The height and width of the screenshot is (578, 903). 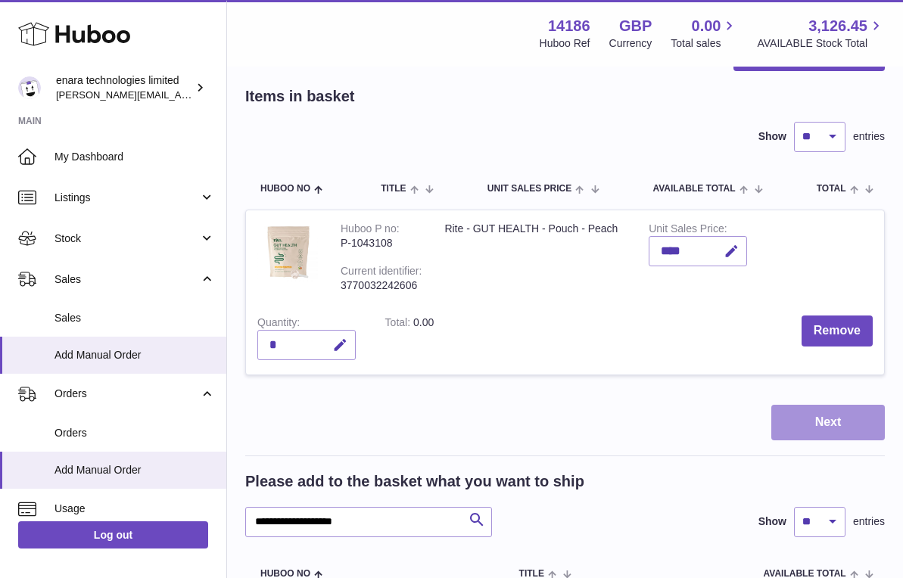 I want to click on img: Rite - GUT HEALTH - Pouch - Peach, so click(x=288, y=252).